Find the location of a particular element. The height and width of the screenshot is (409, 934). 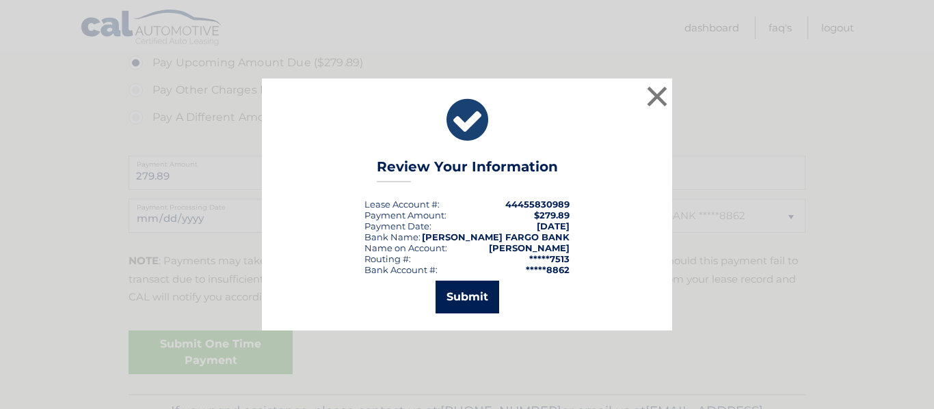

div: Lease Account #: is located at coordinates (402, 204).